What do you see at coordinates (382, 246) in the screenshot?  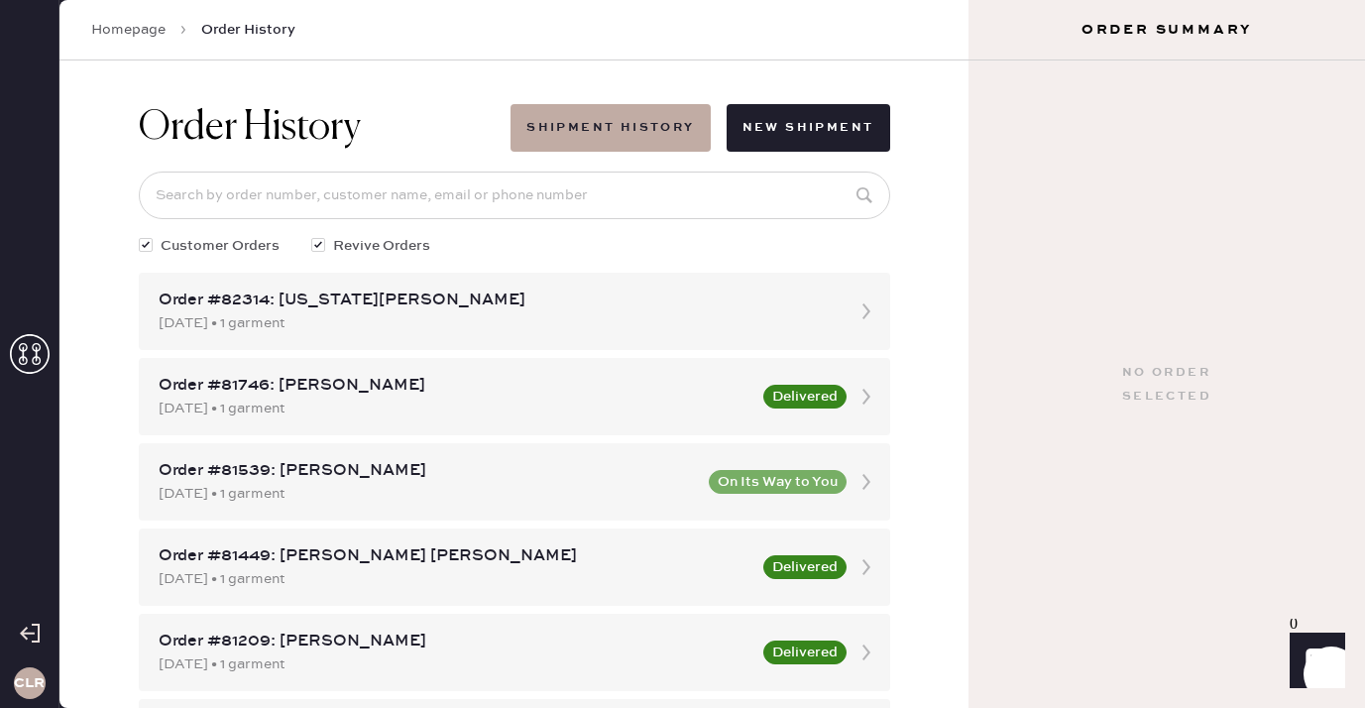 I see `span: Revive Orders` at bounding box center [382, 246].